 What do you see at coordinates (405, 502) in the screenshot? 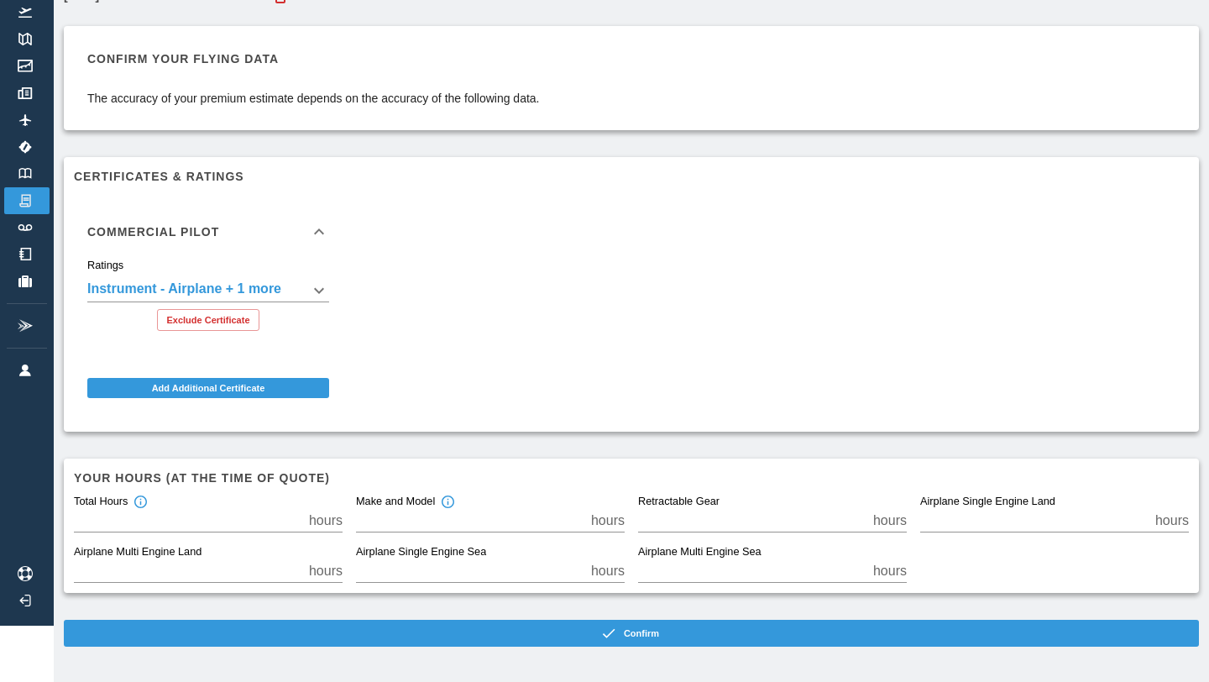
I see `div: Make and Model` at bounding box center [405, 502].